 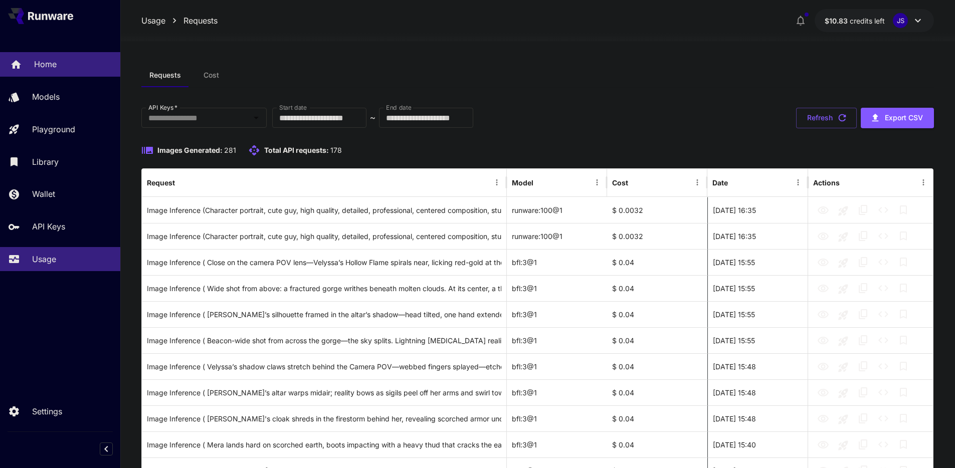 I want to click on span: 281, so click(x=230, y=150).